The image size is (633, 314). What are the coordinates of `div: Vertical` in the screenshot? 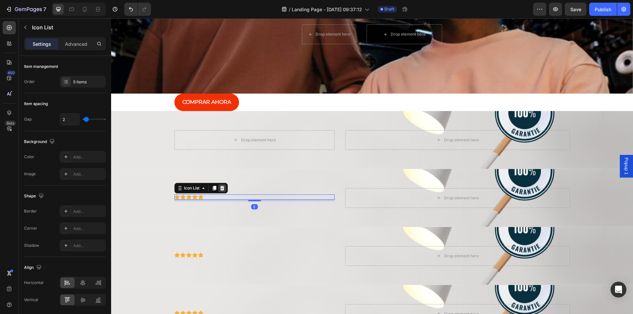 It's located at (31, 300).